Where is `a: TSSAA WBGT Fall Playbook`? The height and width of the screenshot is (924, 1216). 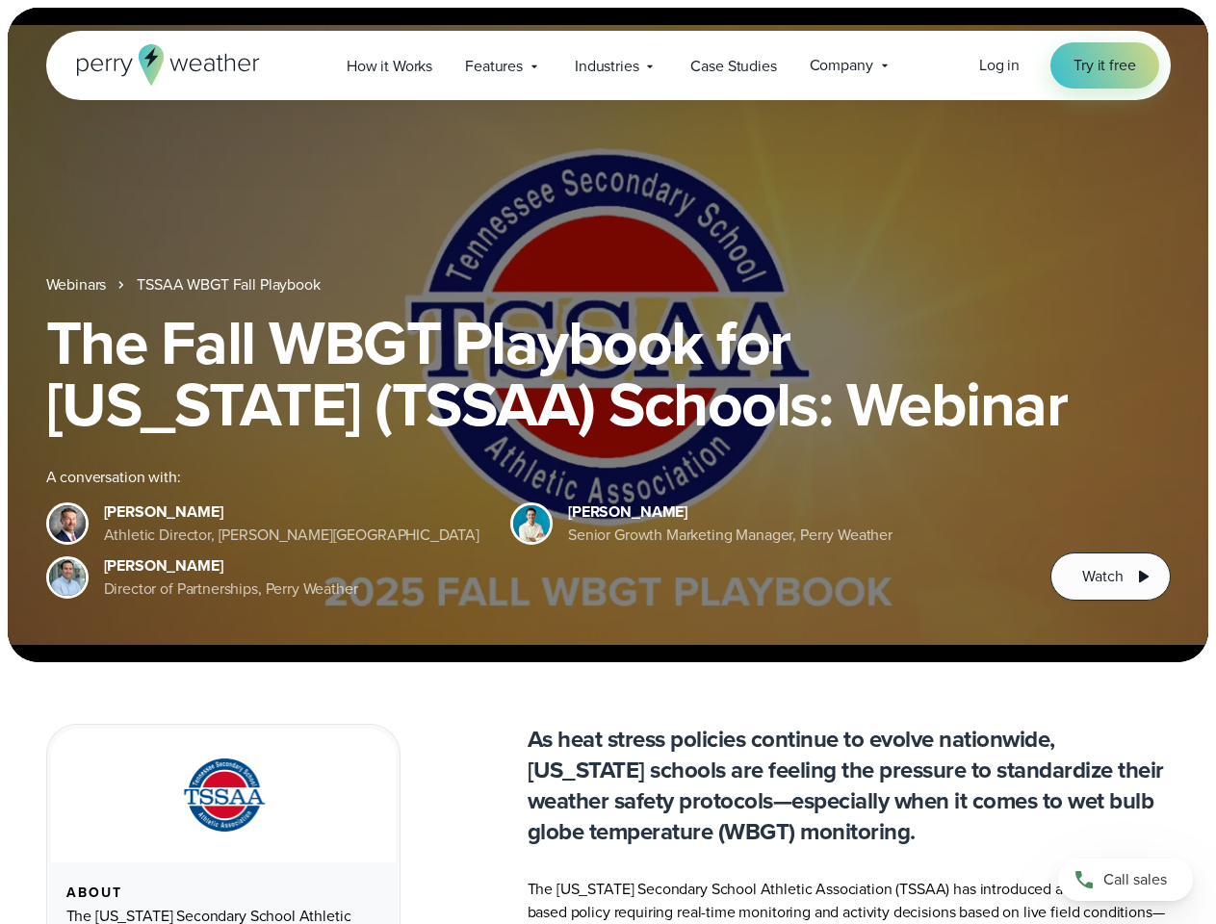 a: TSSAA WBGT Fall Playbook is located at coordinates (228, 285).